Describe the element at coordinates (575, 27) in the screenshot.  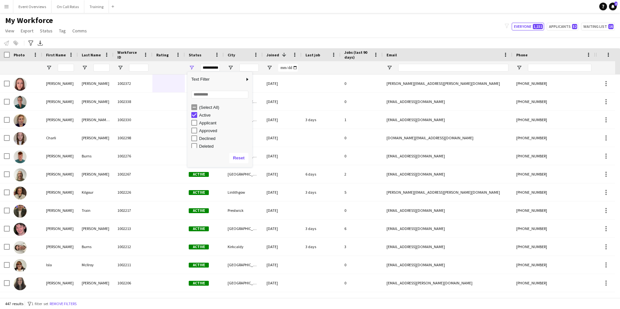
I see `span: 52` at that location.